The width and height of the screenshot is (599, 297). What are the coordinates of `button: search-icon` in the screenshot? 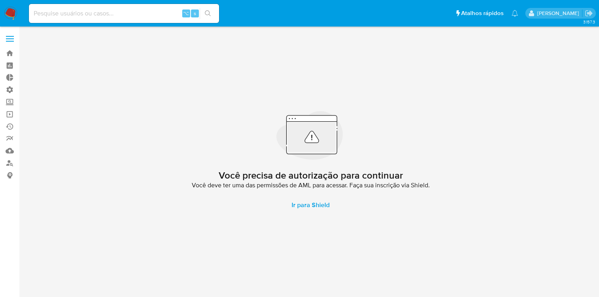 It's located at (208, 13).